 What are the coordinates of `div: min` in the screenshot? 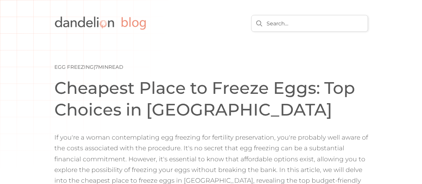 It's located at (110, 67).